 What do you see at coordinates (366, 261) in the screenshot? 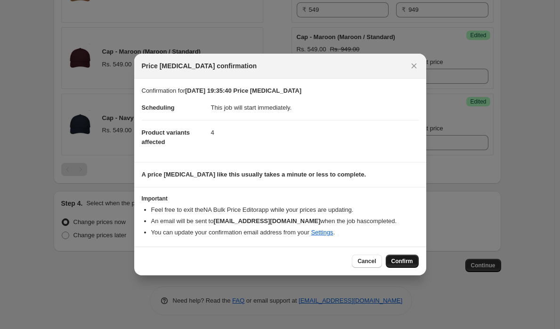
I see `button: Cancel` at bounding box center [366, 261].